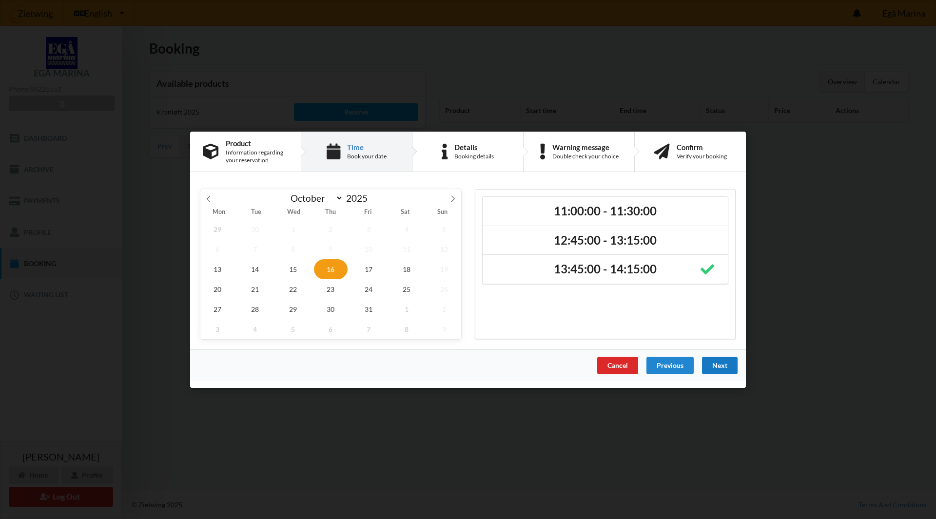 The width and height of the screenshot is (936, 519). I want to click on div: Next, so click(719, 365).